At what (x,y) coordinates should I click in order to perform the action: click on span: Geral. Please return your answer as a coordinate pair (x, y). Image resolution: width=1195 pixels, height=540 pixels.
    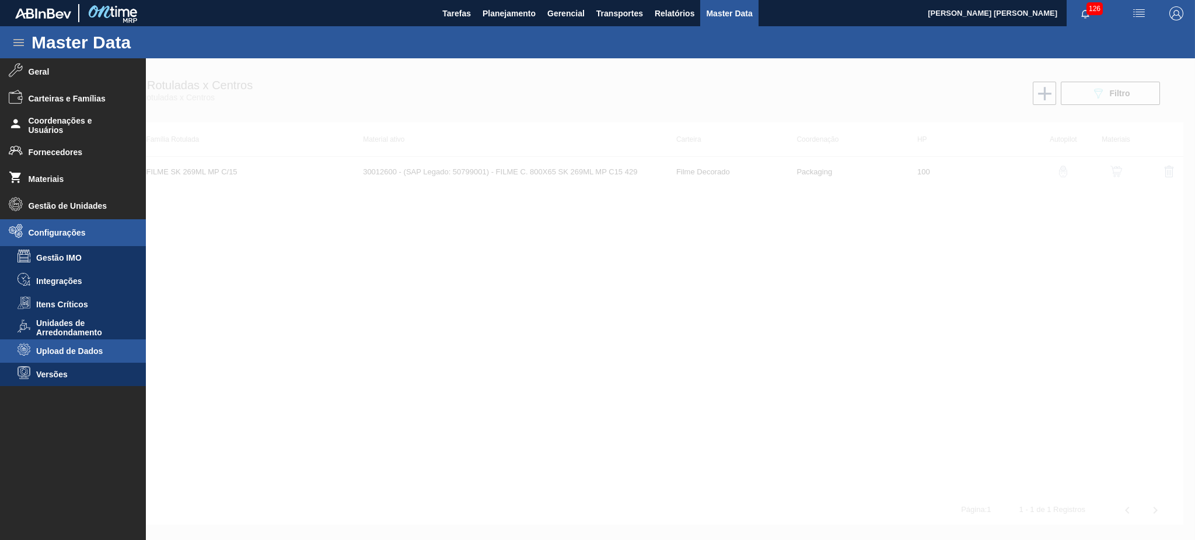
    Looking at the image, I should click on (76, 72).